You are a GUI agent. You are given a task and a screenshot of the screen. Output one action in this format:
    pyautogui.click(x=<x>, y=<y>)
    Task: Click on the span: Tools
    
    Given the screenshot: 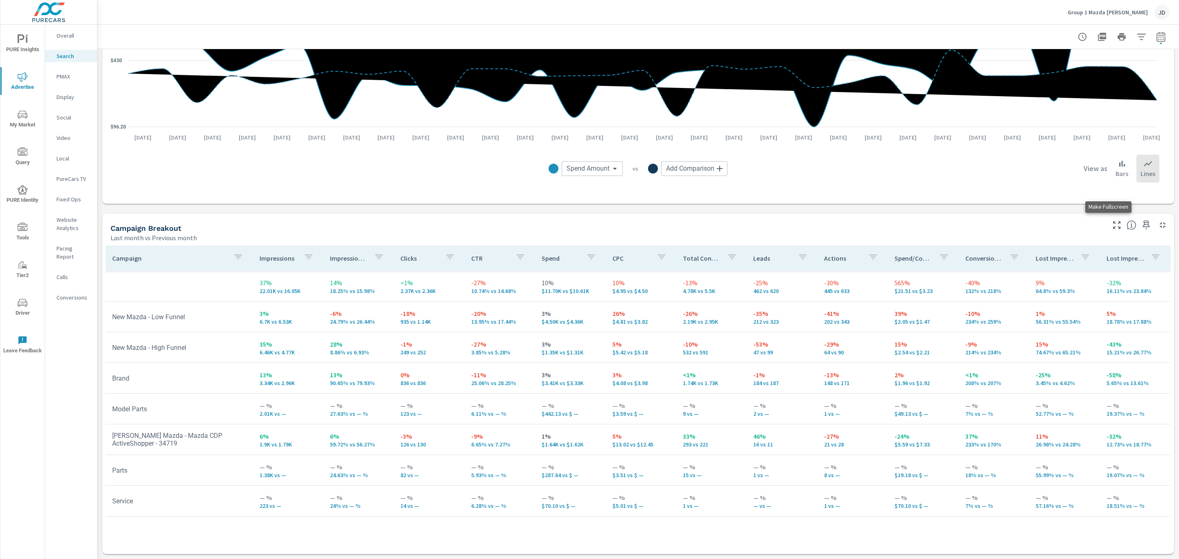 What is the action you would take?
    pyautogui.click(x=23, y=232)
    